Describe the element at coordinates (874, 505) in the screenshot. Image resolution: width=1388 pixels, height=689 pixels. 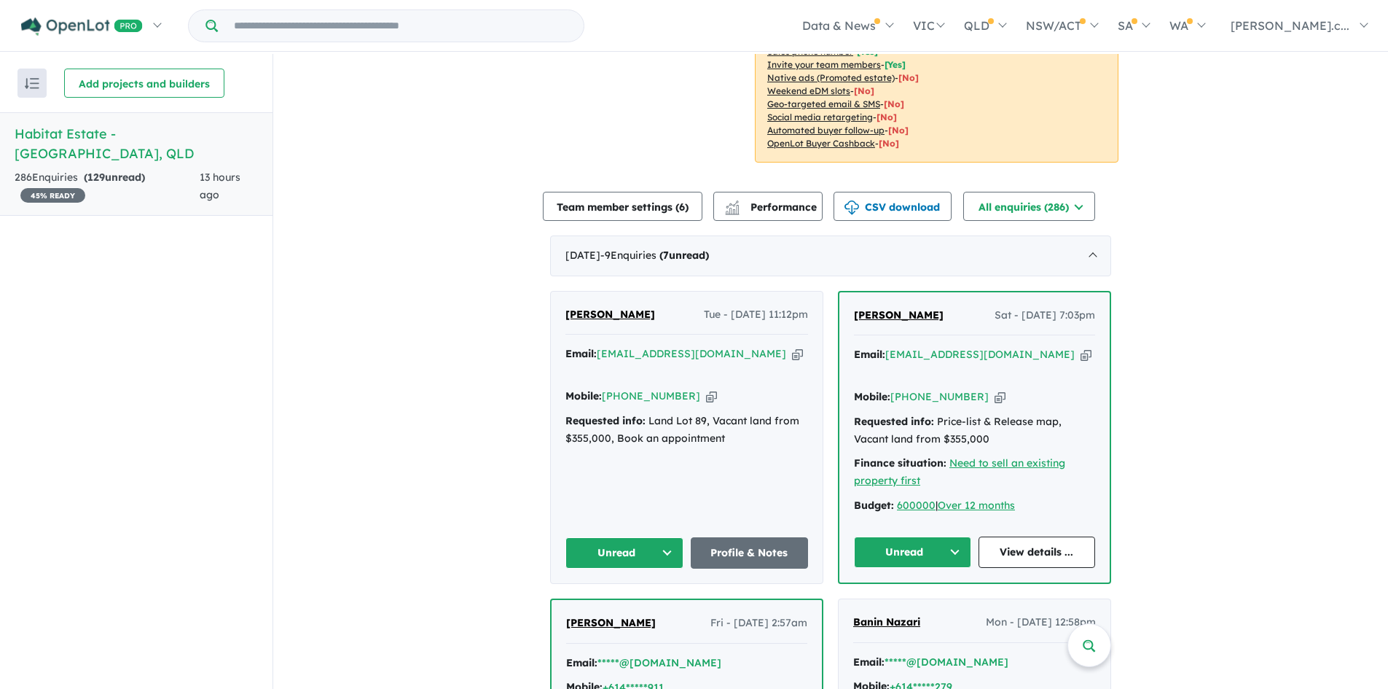
I see `strong: Budget:` at that location.